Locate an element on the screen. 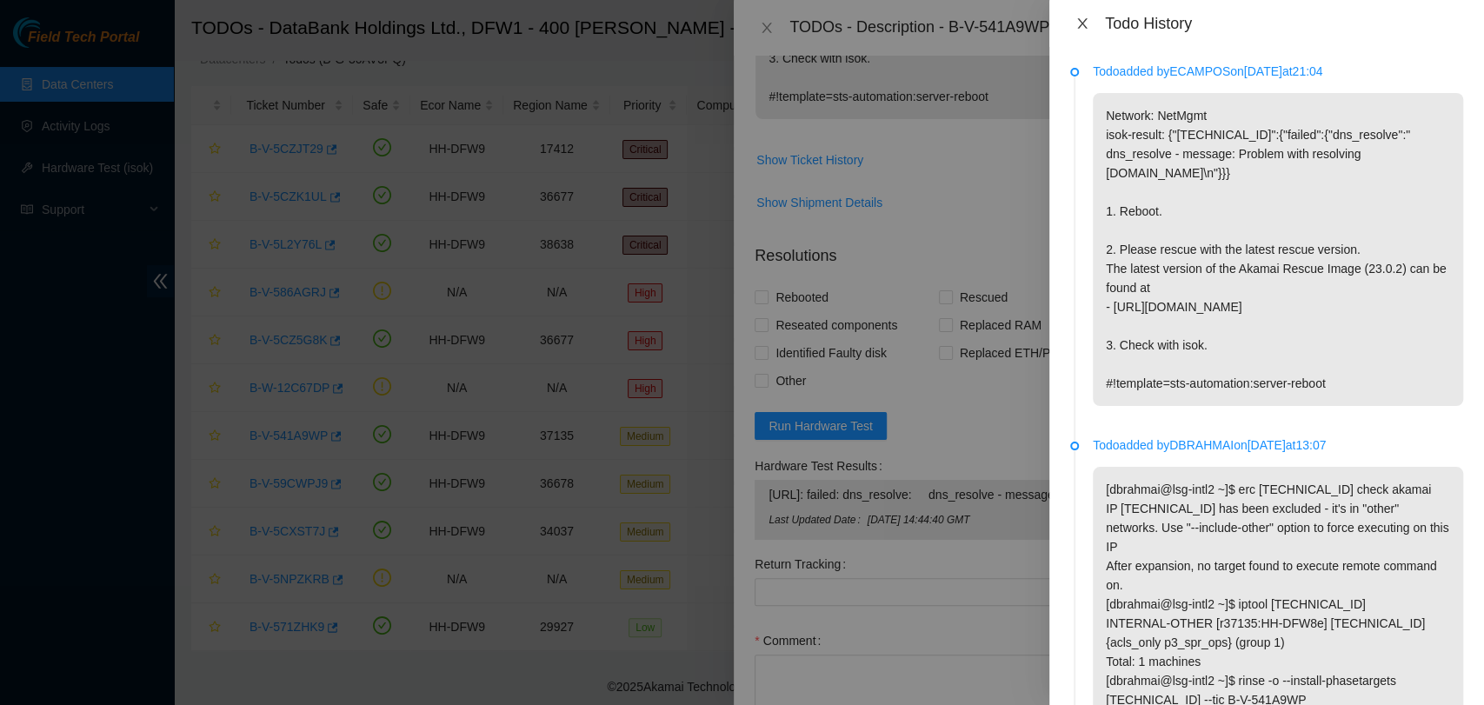  button: Close is located at coordinates (1083, 23).